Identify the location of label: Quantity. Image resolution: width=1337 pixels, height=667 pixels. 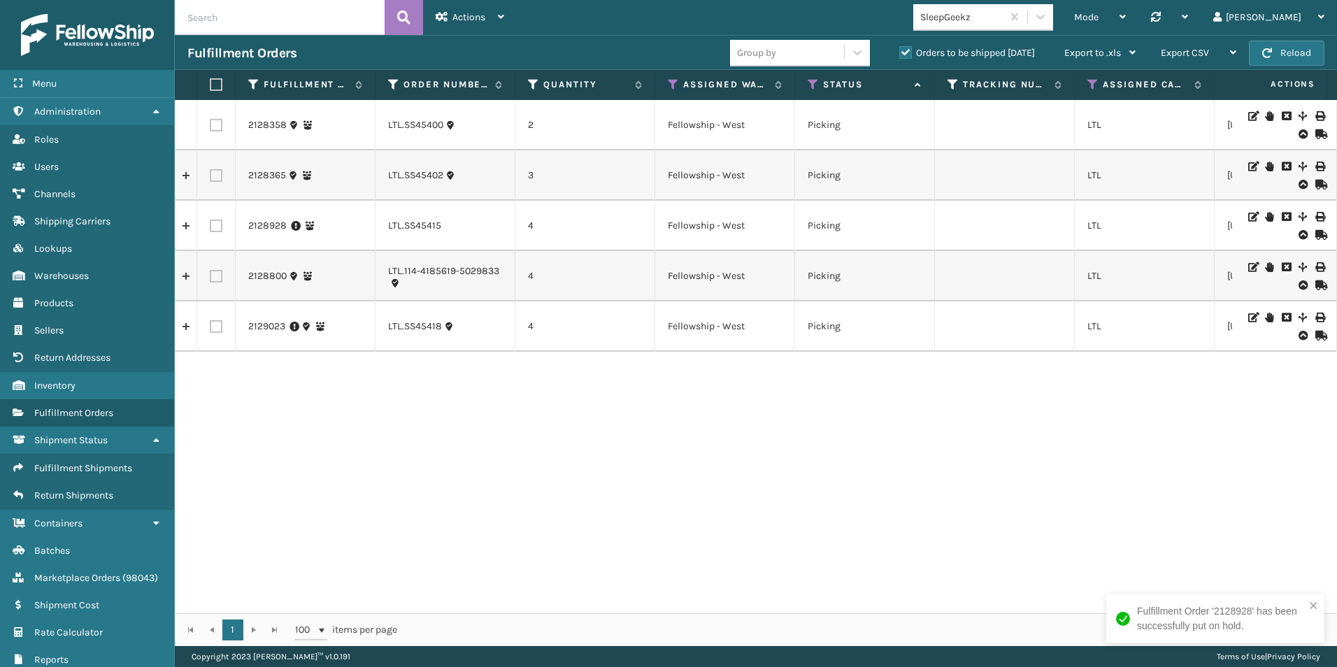
(585, 85).